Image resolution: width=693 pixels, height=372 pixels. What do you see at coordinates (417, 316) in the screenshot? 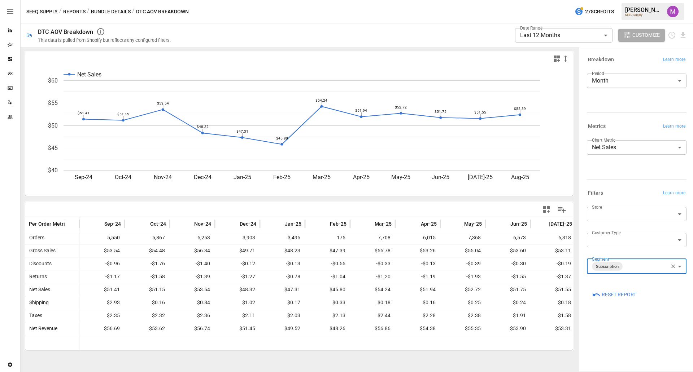
I see `span: $2.28` at bounding box center [417, 316].